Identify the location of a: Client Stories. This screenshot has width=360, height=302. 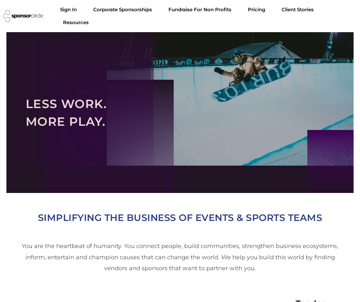
(297, 10).